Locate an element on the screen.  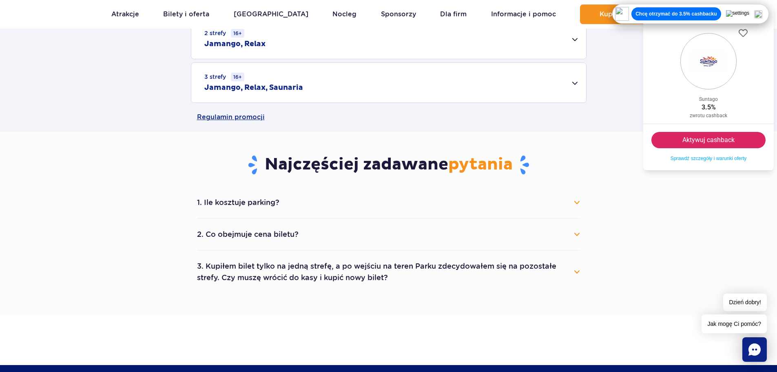
a: Informacje i pomoc is located at coordinates (523, 14).